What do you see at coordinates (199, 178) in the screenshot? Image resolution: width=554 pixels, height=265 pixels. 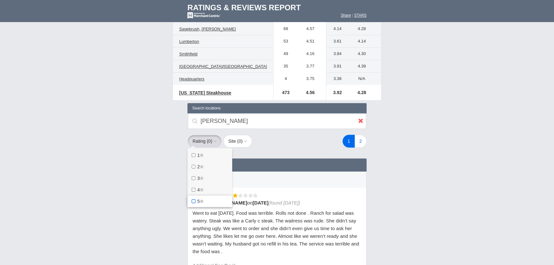 I see `span: 3` at bounding box center [199, 178].